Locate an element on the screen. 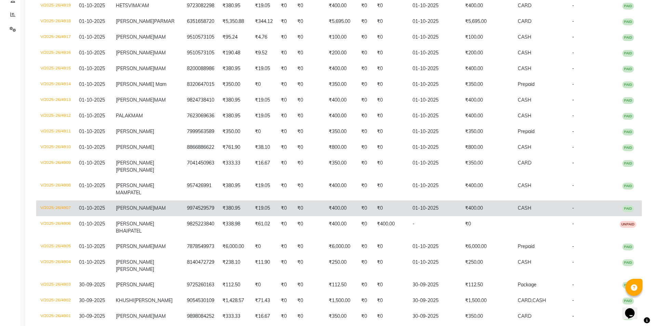 Image resolution: width=651 pixels, height=326 pixels. td: V/2025-26/4918 is located at coordinates (55, 22).